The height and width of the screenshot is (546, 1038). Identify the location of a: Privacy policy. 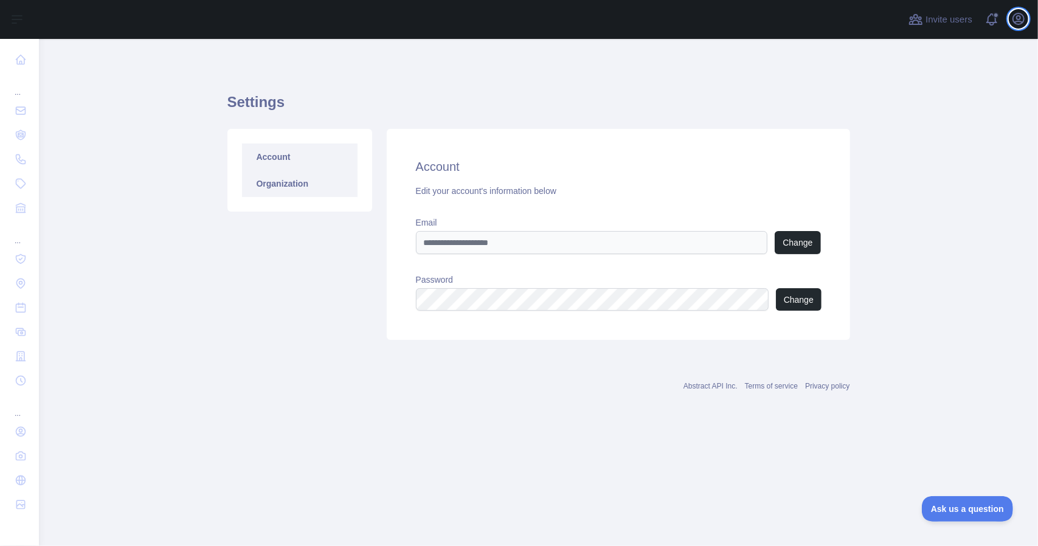
(827, 386).